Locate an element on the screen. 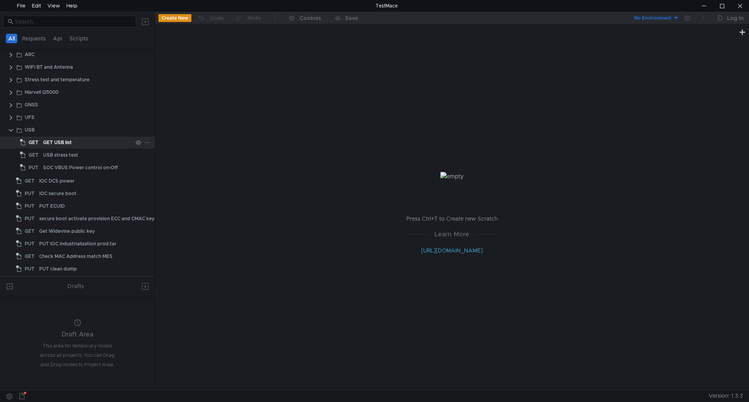 Image resolution: width=749 pixels, height=402 pixels. div: Cookies is located at coordinates (310, 18).